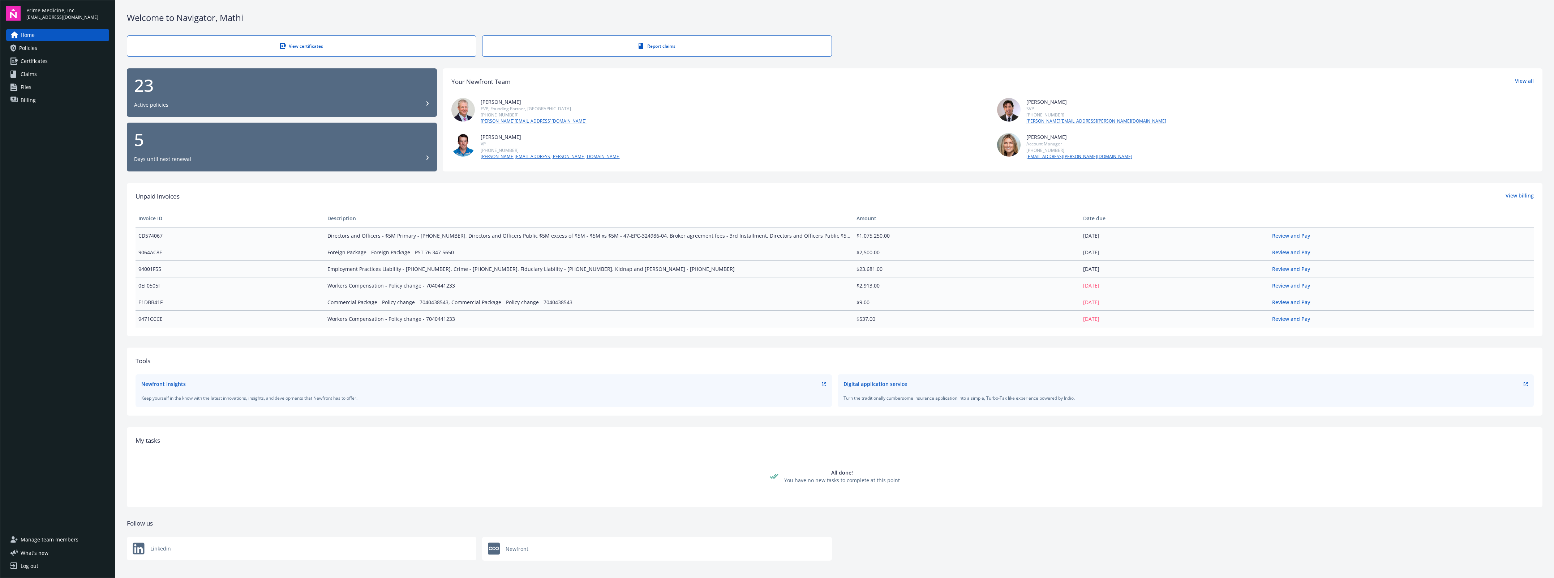  What do you see at coordinates (230, 235) in the screenshot?
I see `td: CD574067` at bounding box center [230, 235].